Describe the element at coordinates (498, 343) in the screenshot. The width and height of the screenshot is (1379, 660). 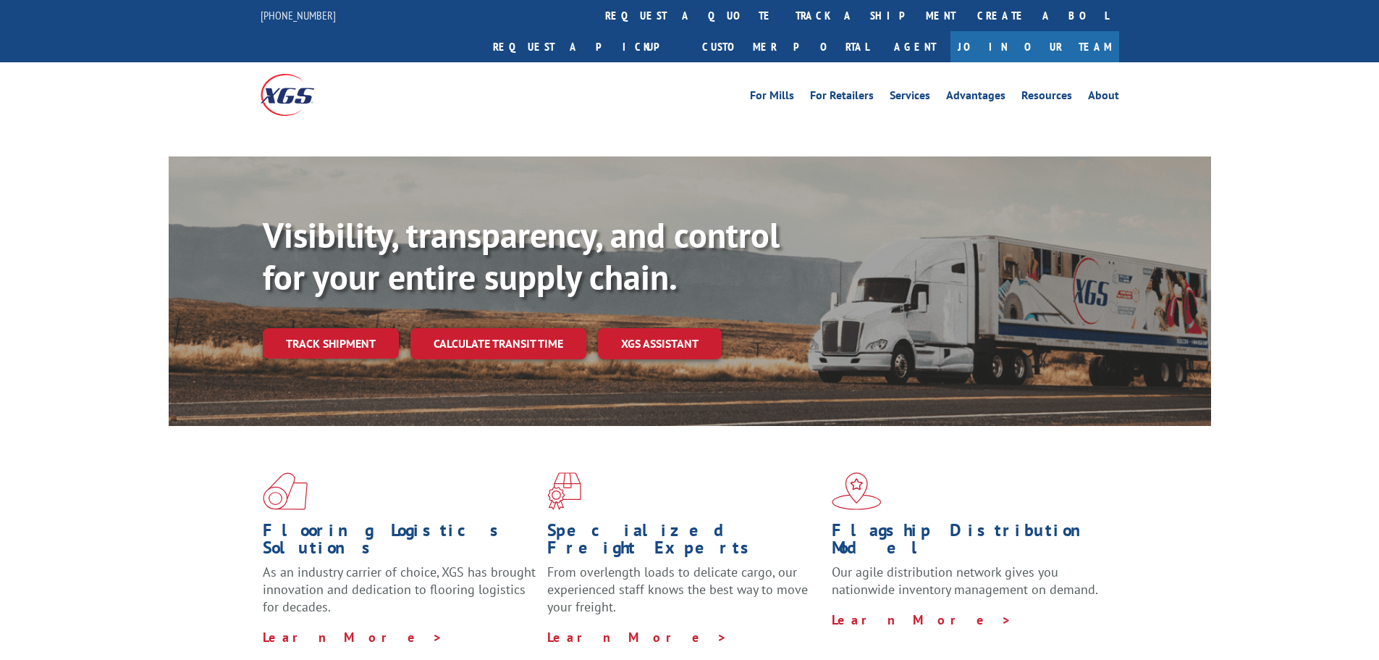
I see `a: Calculate transit time` at that location.